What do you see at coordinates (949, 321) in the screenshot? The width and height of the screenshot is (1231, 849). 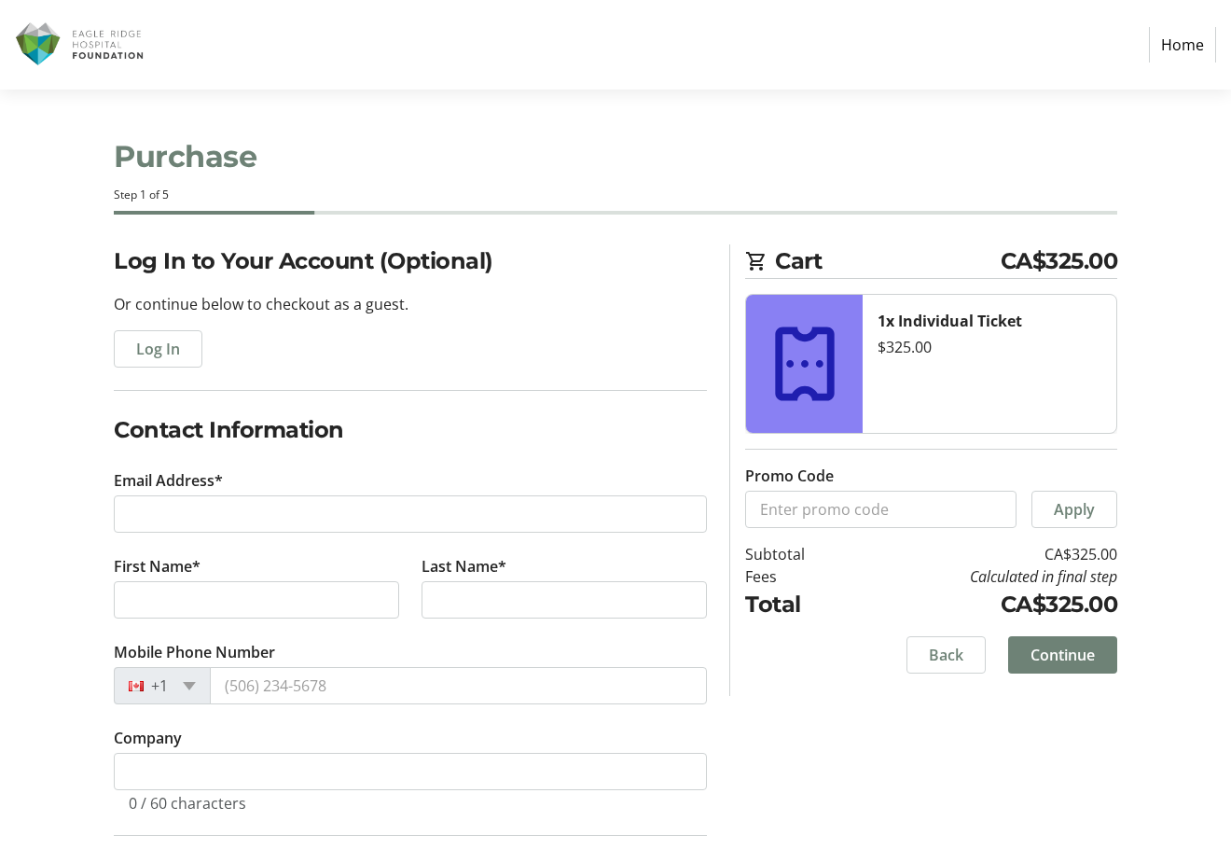 I see `strong: 1x Individual Ticket` at bounding box center [949, 321].